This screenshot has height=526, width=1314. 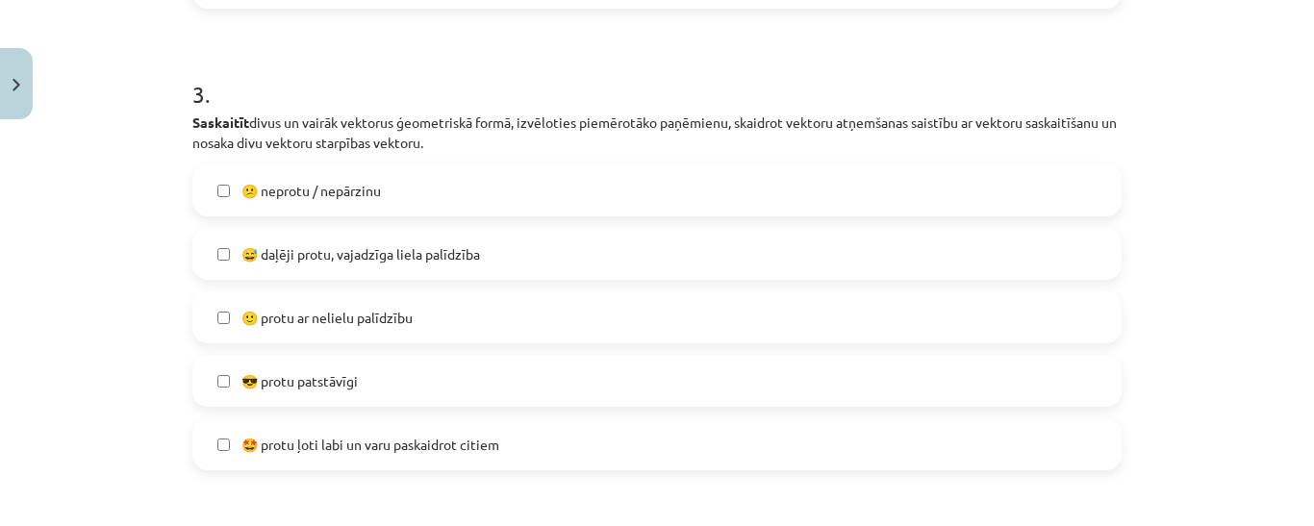 What do you see at coordinates (220, 122) in the screenshot?
I see `strong: Saskaitīt` at bounding box center [220, 122].